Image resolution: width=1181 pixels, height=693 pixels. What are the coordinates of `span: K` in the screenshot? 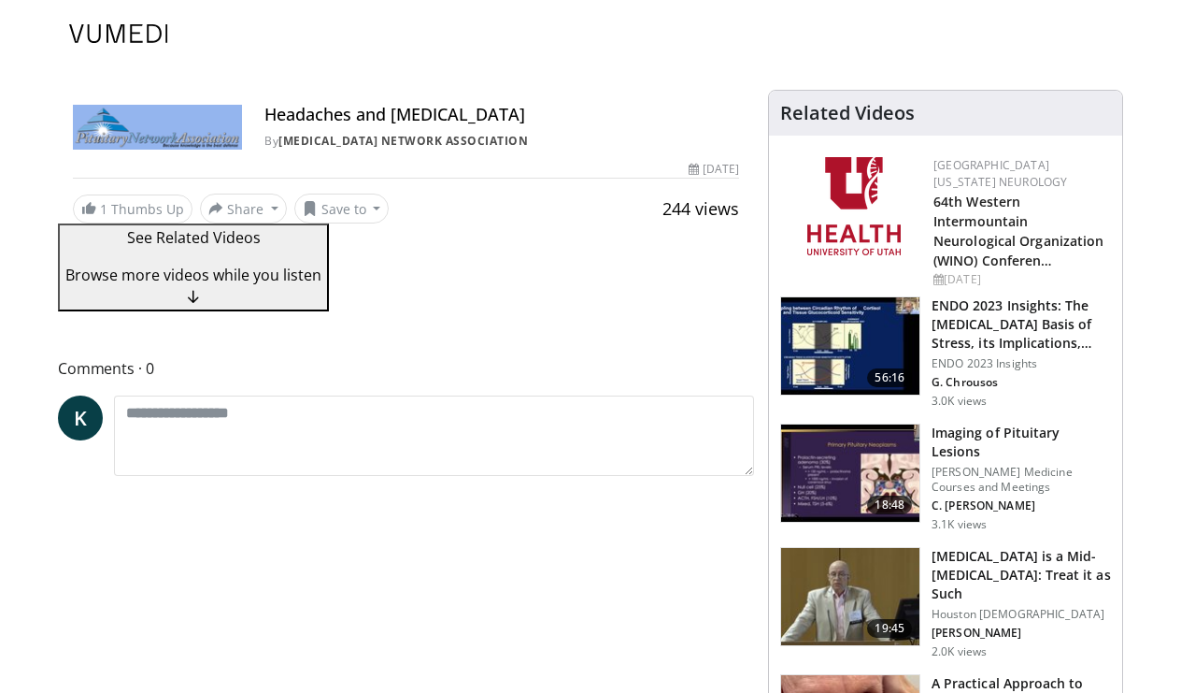 It's located at (80, 418).